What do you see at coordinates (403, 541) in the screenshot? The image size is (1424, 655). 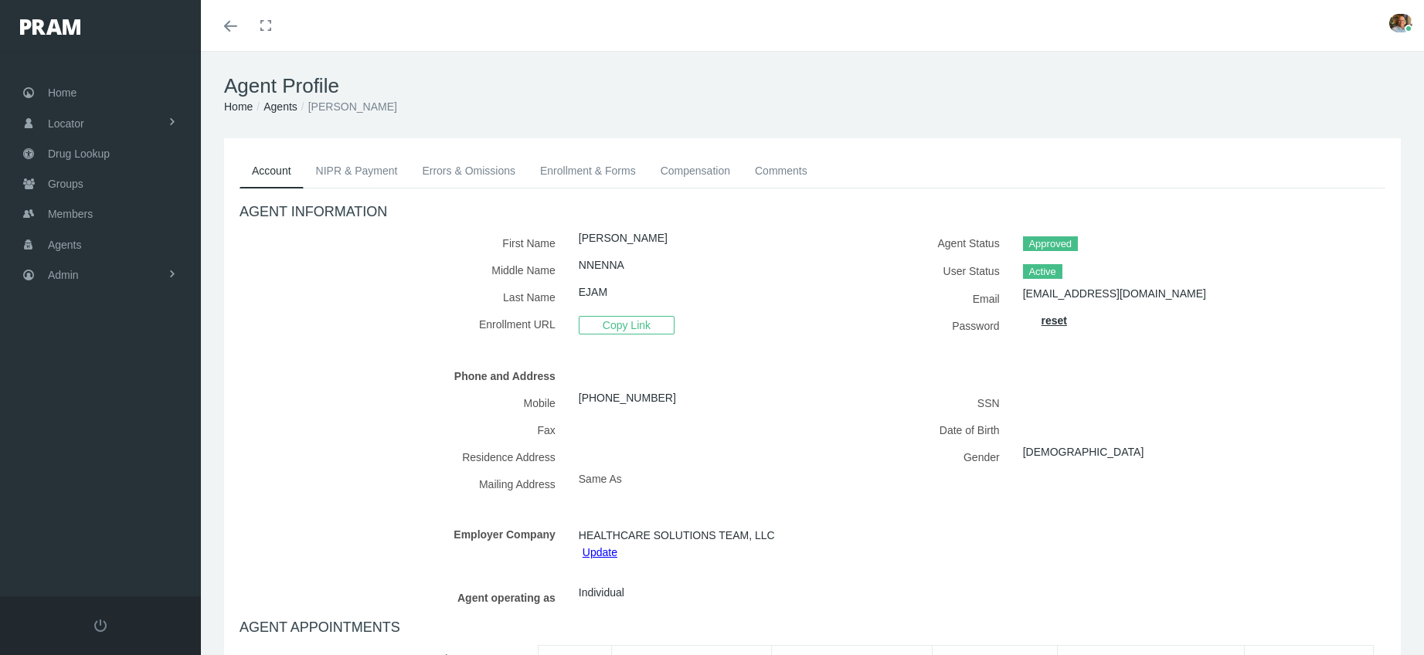 I see `label: Employer Company` at bounding box center [403, 541].